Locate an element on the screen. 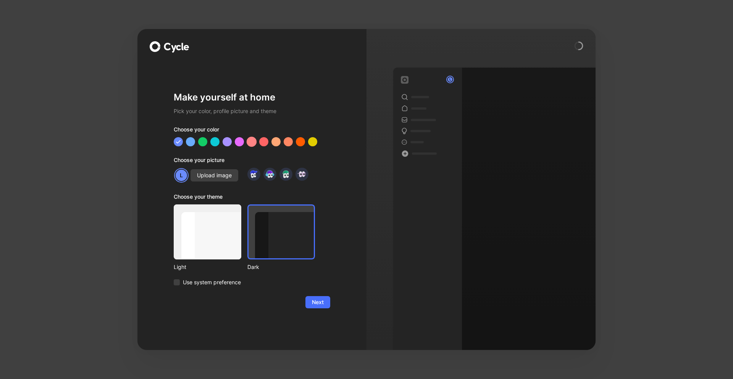 The height and width of the screenshot is (379, 733). div: Choose your color is located at coordinates (252, 131).